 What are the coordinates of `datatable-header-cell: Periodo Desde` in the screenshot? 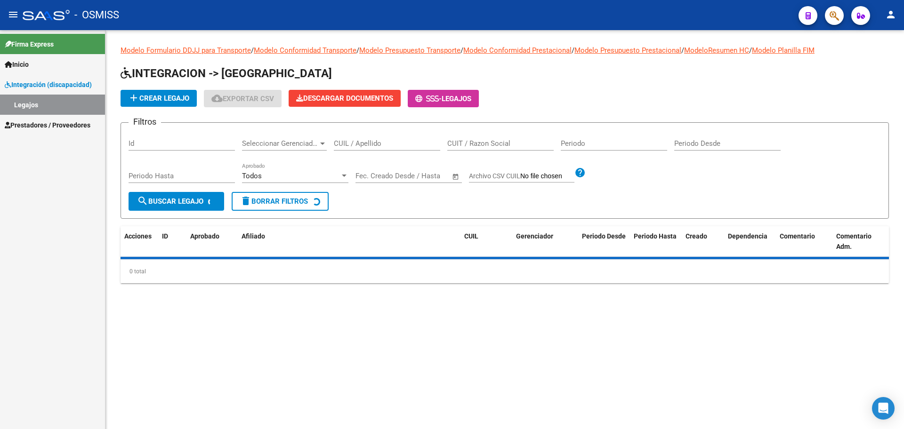 It's located at (604, 242).